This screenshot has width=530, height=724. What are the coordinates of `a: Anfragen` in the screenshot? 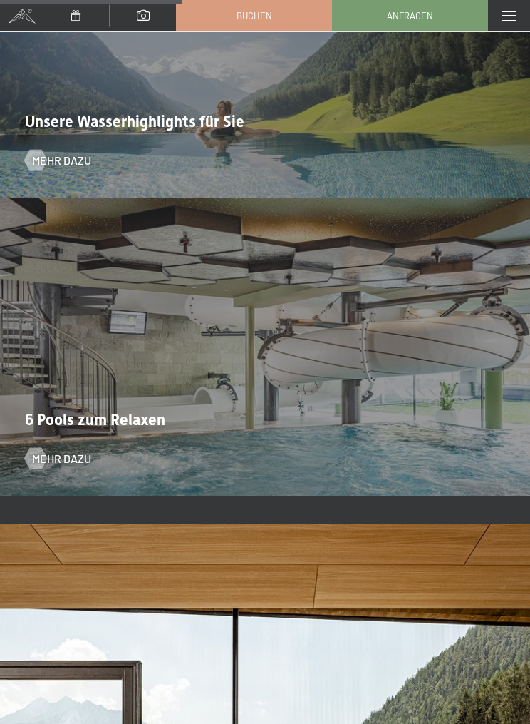 It's located at (410, 16).